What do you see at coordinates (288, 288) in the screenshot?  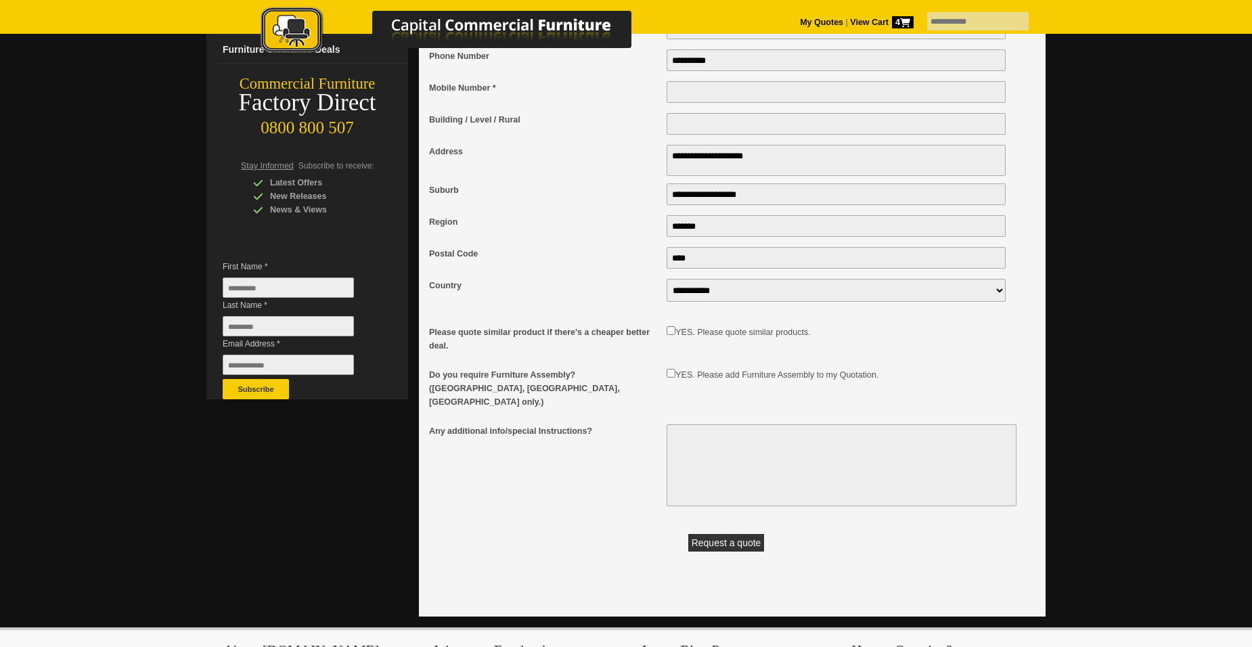 I see `input: First Name *` at bounding box center [288, 288].